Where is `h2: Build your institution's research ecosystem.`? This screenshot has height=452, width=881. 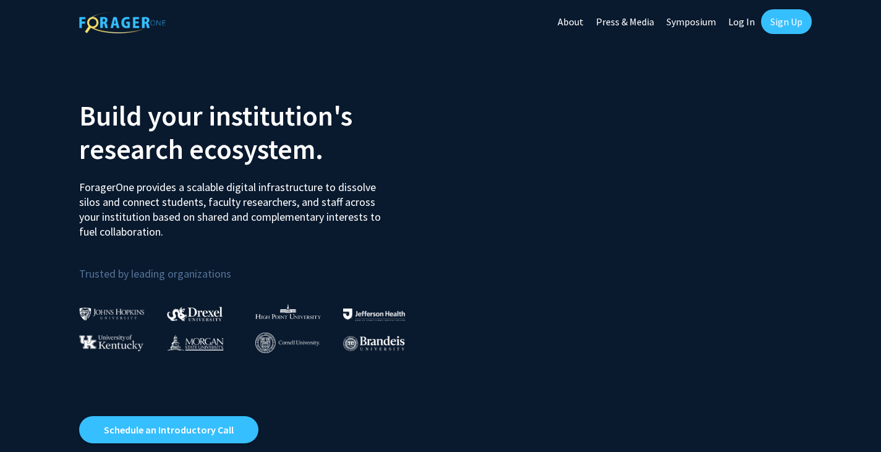 h2: Build your institution's research ecosystem. is located at coordinates (255, 132).